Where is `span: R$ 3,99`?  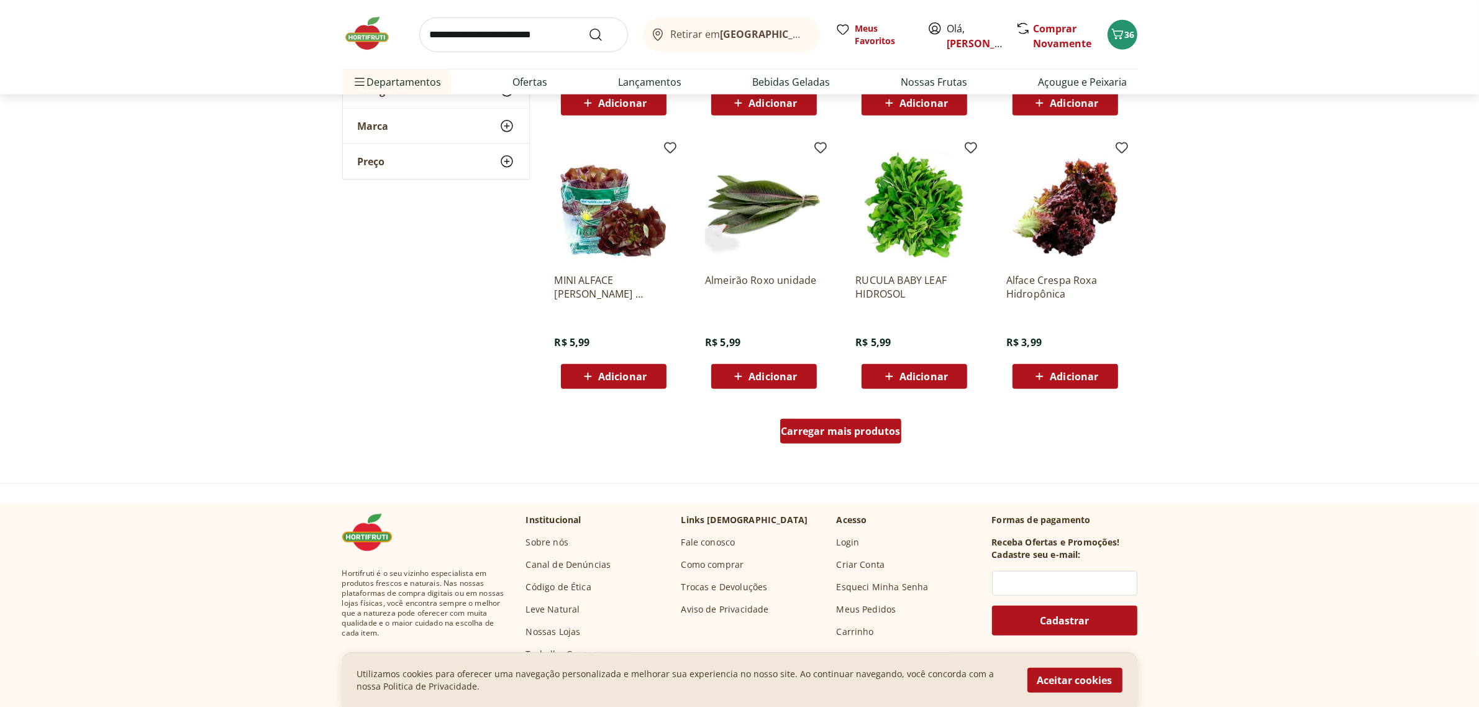
span: R$ 3,99 is located at coordinates (1024, 342).